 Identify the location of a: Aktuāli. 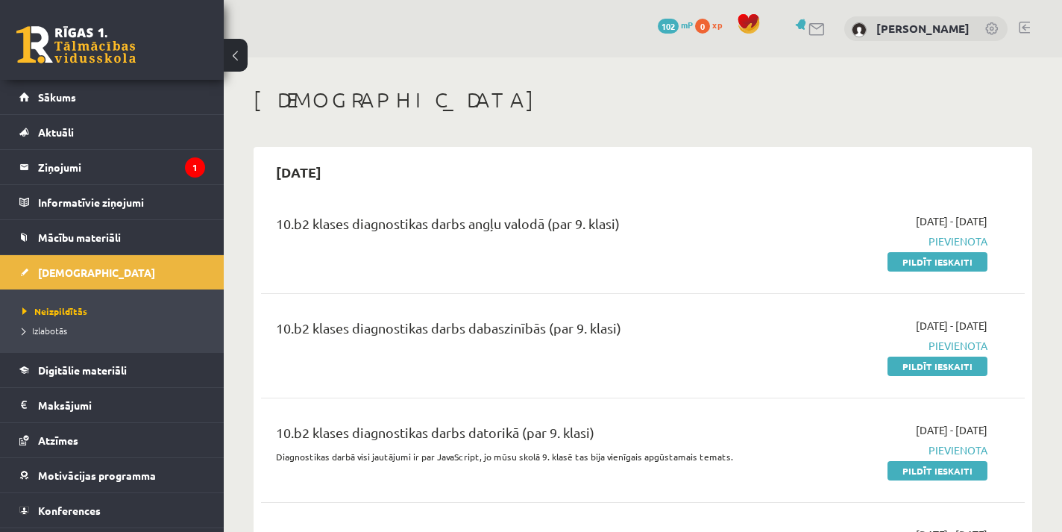
(112, 132).